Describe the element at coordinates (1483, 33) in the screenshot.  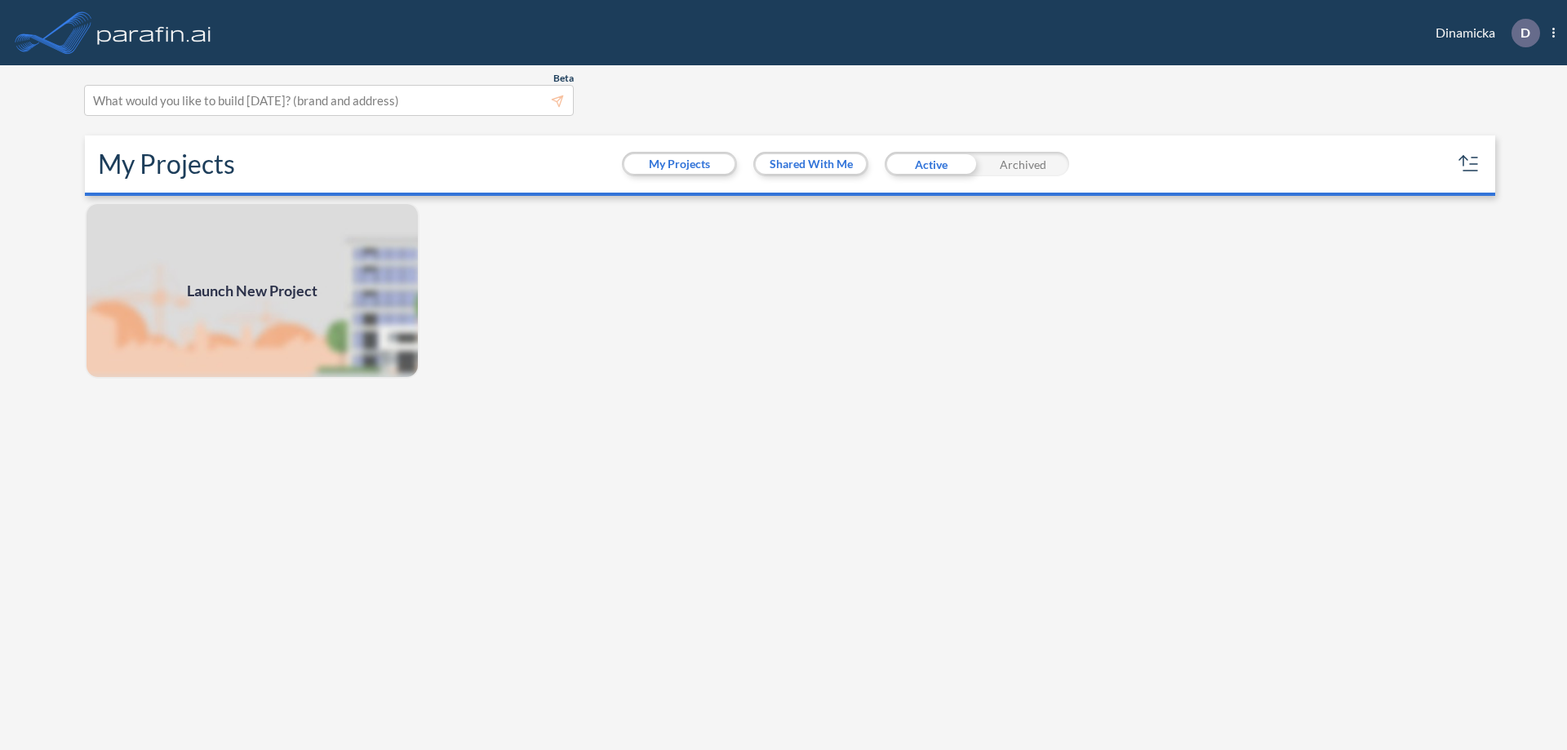
I see `div: Dinamicka` at that location.